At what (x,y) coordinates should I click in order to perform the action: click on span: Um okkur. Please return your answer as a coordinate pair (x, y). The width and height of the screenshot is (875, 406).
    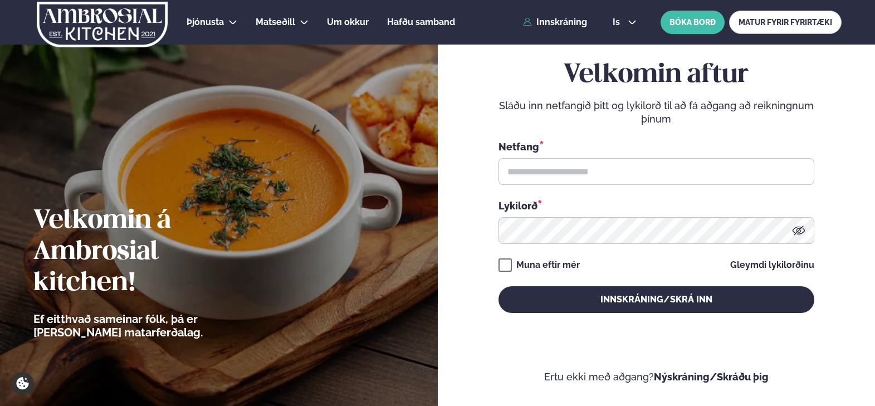
    Looking at the image, I should click on (347, 22).